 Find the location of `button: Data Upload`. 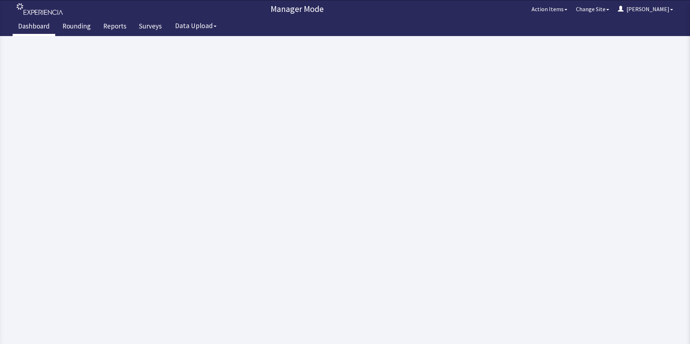

button: Data Upload is located at coordinates (196, 26).